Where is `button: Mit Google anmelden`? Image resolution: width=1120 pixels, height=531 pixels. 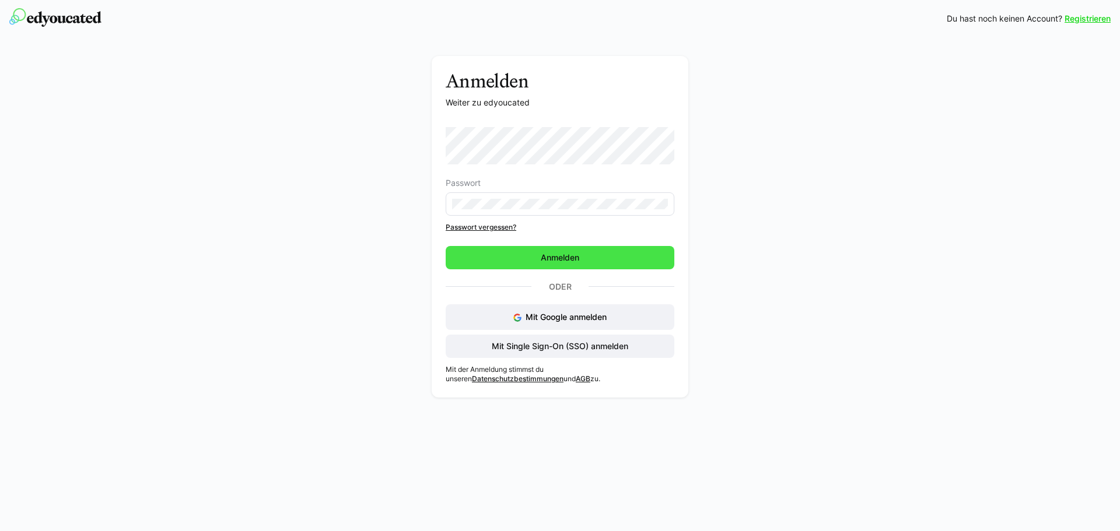 button: Mit Google anmelden is located at coordinates (560, 317).